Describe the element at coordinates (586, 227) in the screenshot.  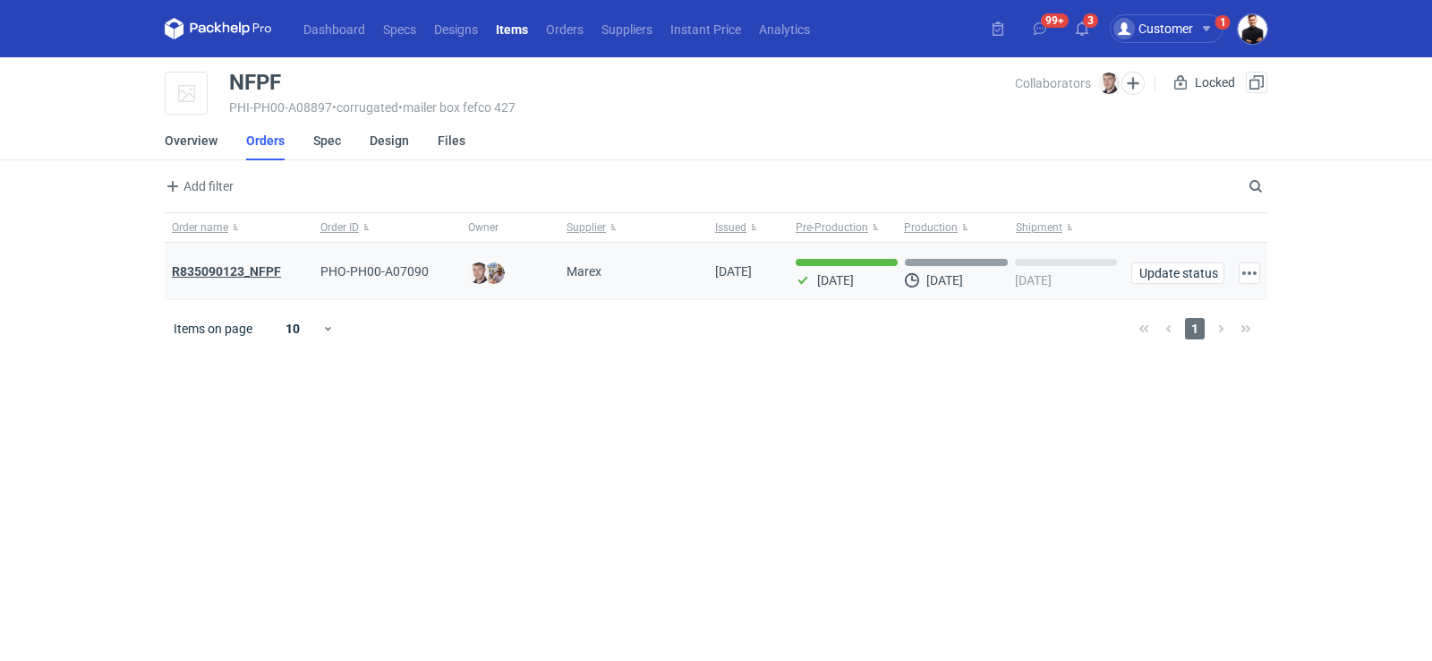
I see `span: Supplier` at that location.